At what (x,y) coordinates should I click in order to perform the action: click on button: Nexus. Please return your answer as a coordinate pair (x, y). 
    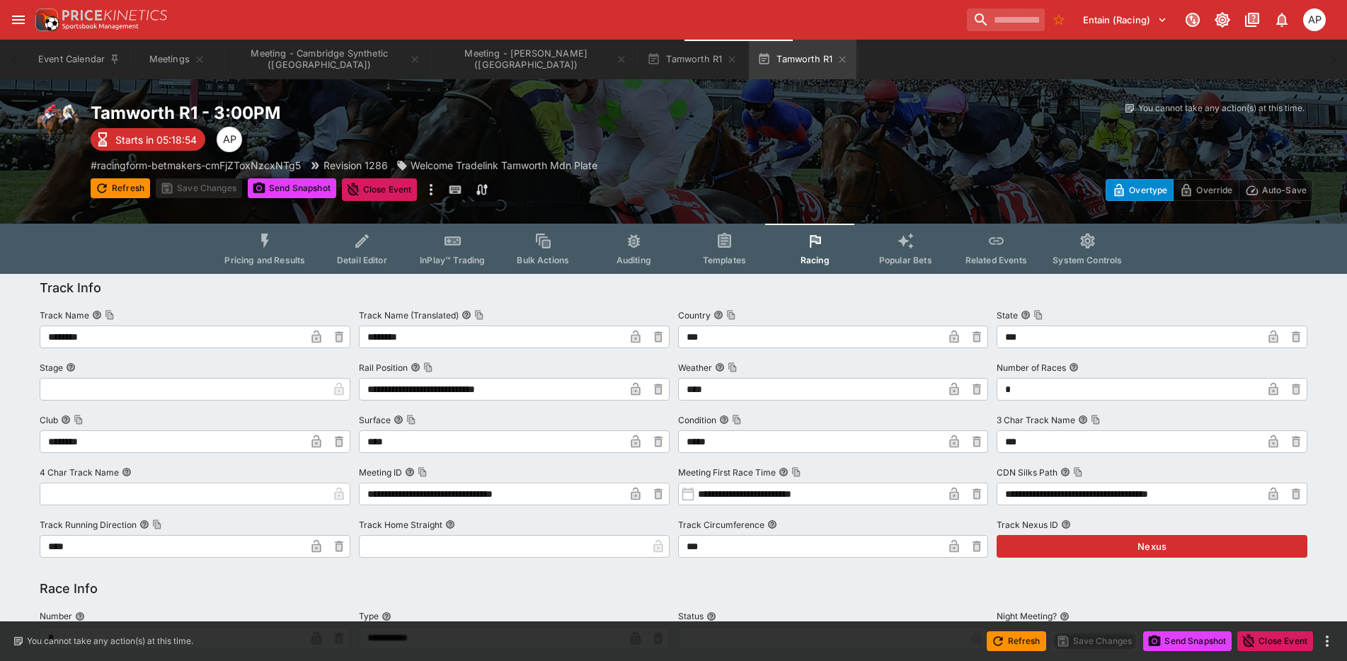
    Looking at the image, I should click on (1152, 547).